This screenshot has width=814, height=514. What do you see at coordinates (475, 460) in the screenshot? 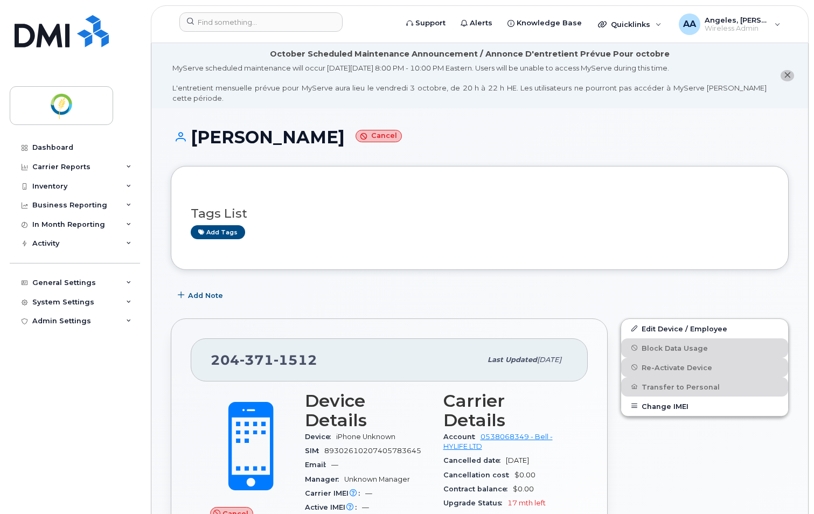
I see `span: Cancelled date` at bounding box center [475, 460].